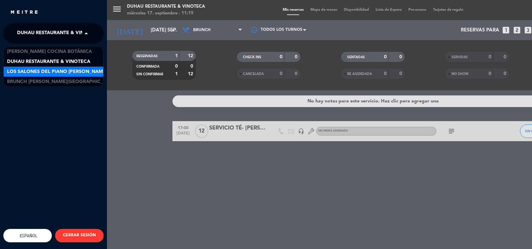 The image size is (532, 249). What do you see at coordinates (28, 235) in the screenshot?
I see `span: Español` at bounding box center [28, 235].